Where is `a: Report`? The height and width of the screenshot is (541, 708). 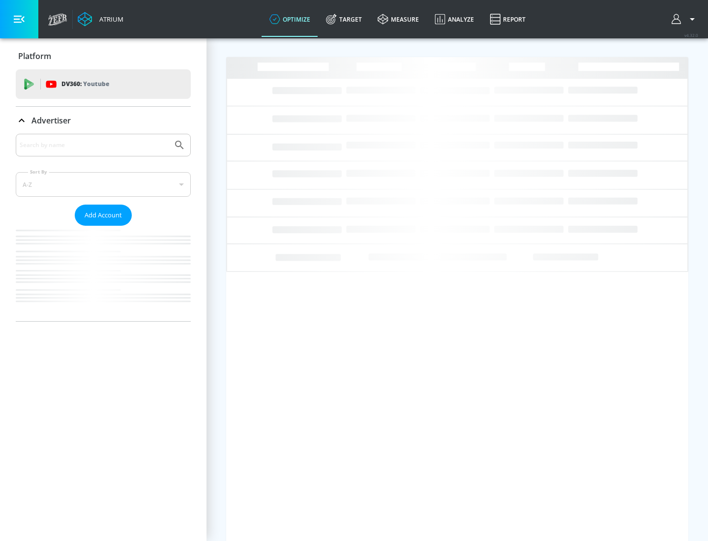
a: Report is located at coordinates (508, 19).